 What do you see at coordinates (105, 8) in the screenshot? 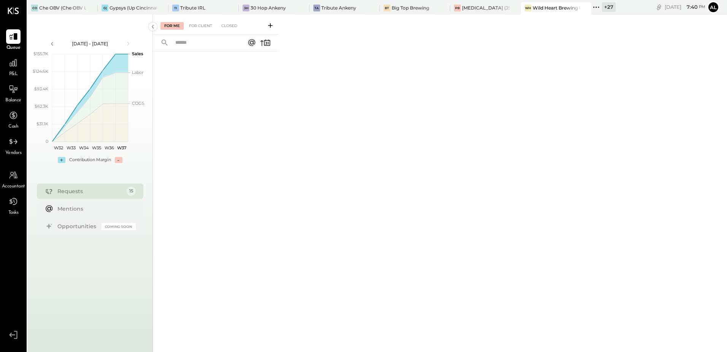
I see `div: G(` at bounding box center [105, 8].